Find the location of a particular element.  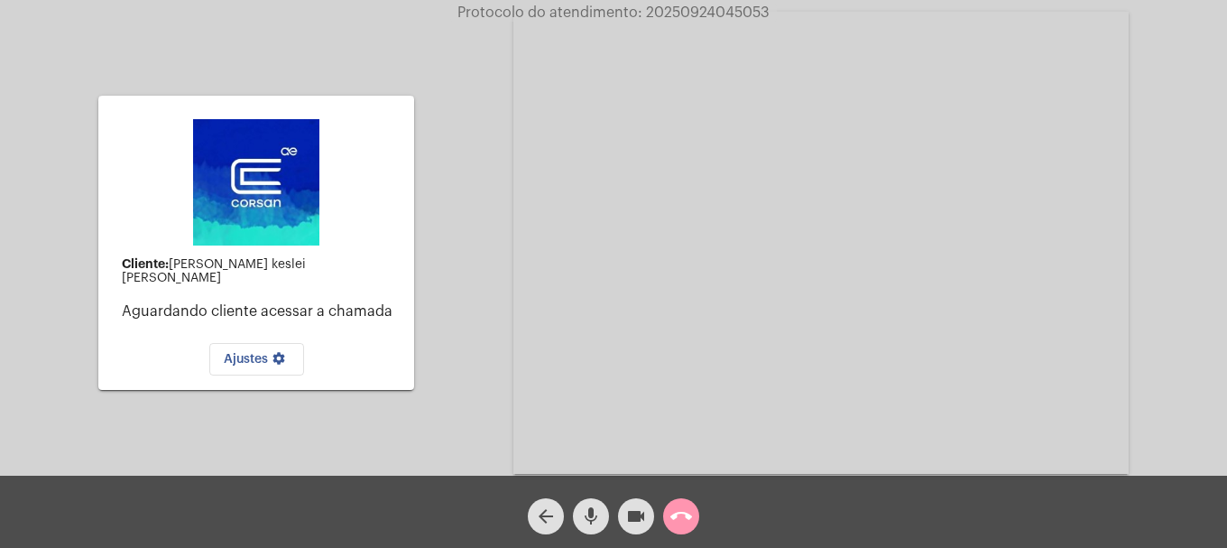

mat-icon: call_end is located at coordinates (681, 516).